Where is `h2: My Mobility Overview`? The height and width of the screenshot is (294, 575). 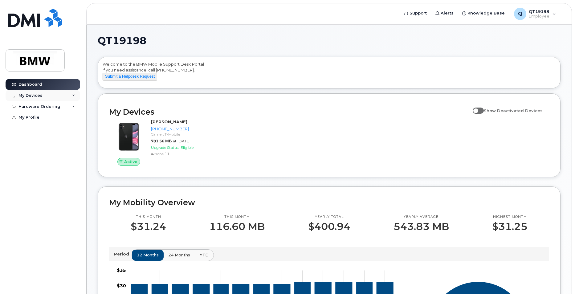 h2: My Mobility Overview is located at coordinates (329, 203).